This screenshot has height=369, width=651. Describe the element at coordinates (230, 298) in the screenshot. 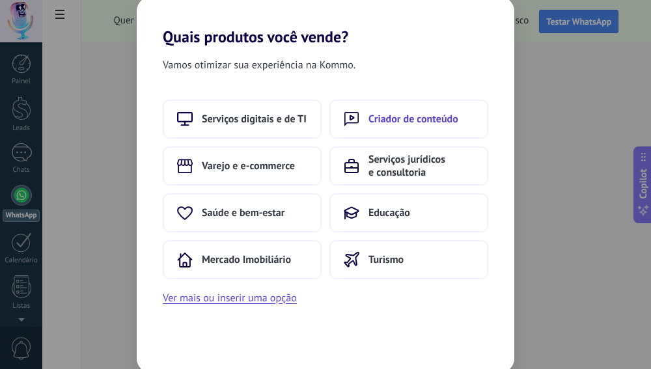

I see `button: Ver mais ou inserir uma opção` at that location.